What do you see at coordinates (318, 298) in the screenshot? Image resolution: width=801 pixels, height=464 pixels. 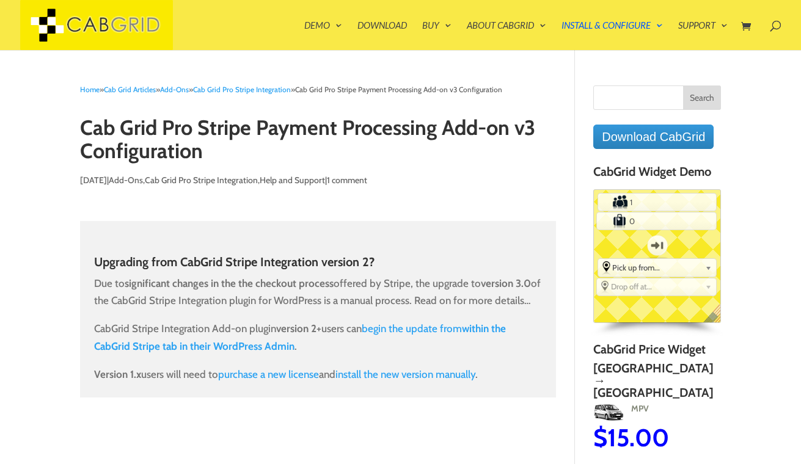 I see `p: Due to offered by Stripe, the upgrade to of the CabGrid Stripe Integration plugin for WordPress i...` at bounding box center [318, 298].